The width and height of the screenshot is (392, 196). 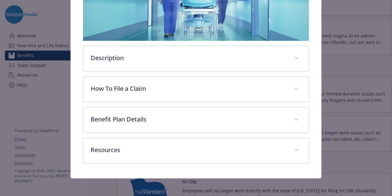 I want to click on p: Resources, so click(x=189, y=150).